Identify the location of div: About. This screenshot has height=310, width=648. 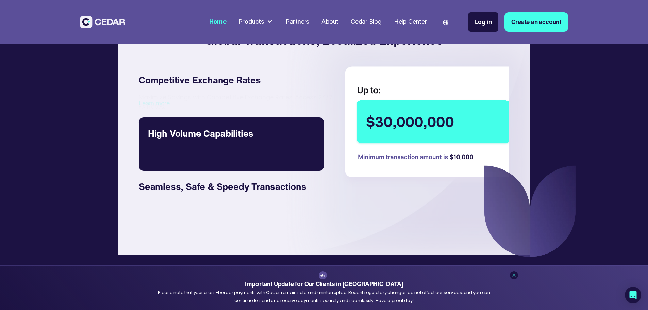
(330, 22).